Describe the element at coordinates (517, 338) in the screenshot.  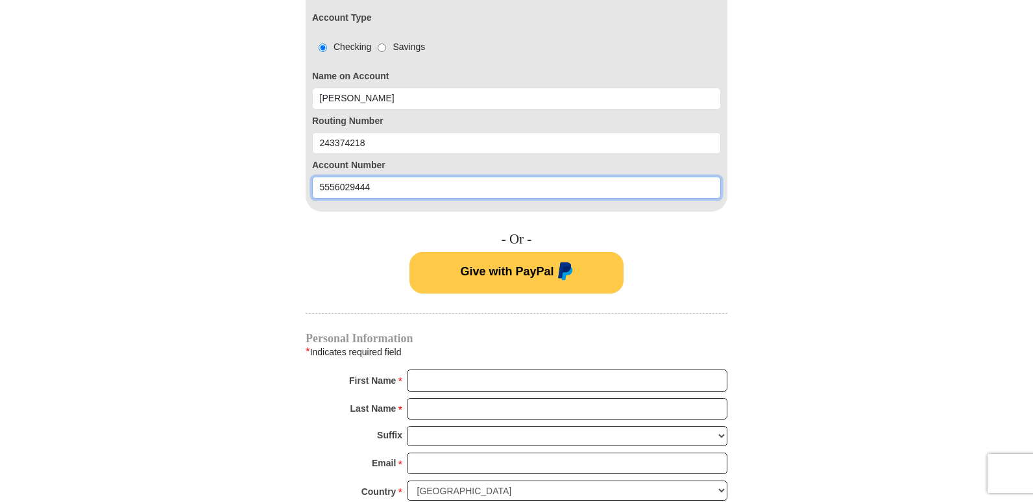
I see `h4: Personal Information` at that location.